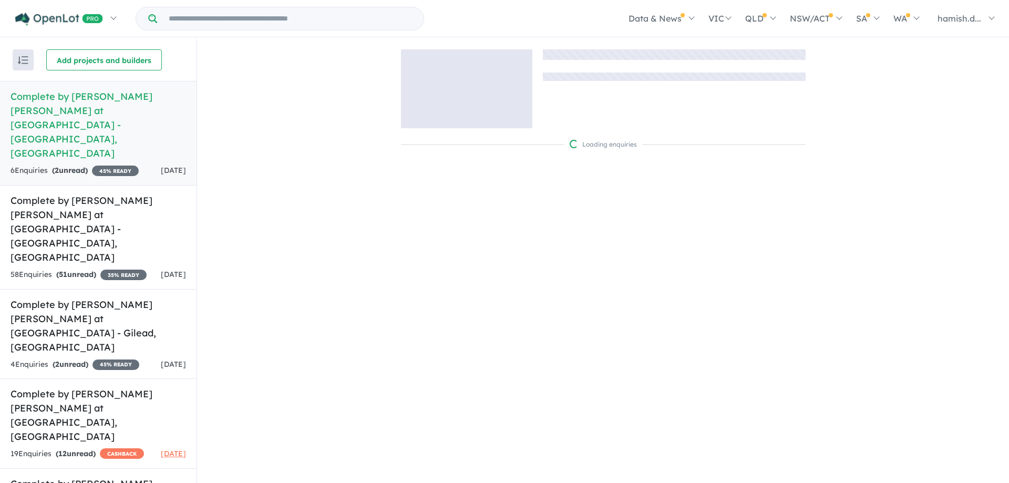  Describe the element at coordinates (122, 454) in the screenshot. I see `span: CASHBACK` at that location.